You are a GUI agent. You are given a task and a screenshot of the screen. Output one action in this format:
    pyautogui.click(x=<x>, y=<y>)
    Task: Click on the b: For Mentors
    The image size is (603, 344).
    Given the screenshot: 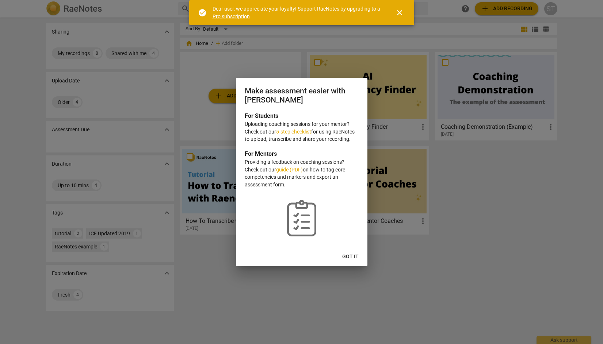 What is the action you would take?
    pyautogui.click(x=261, y=154)
    